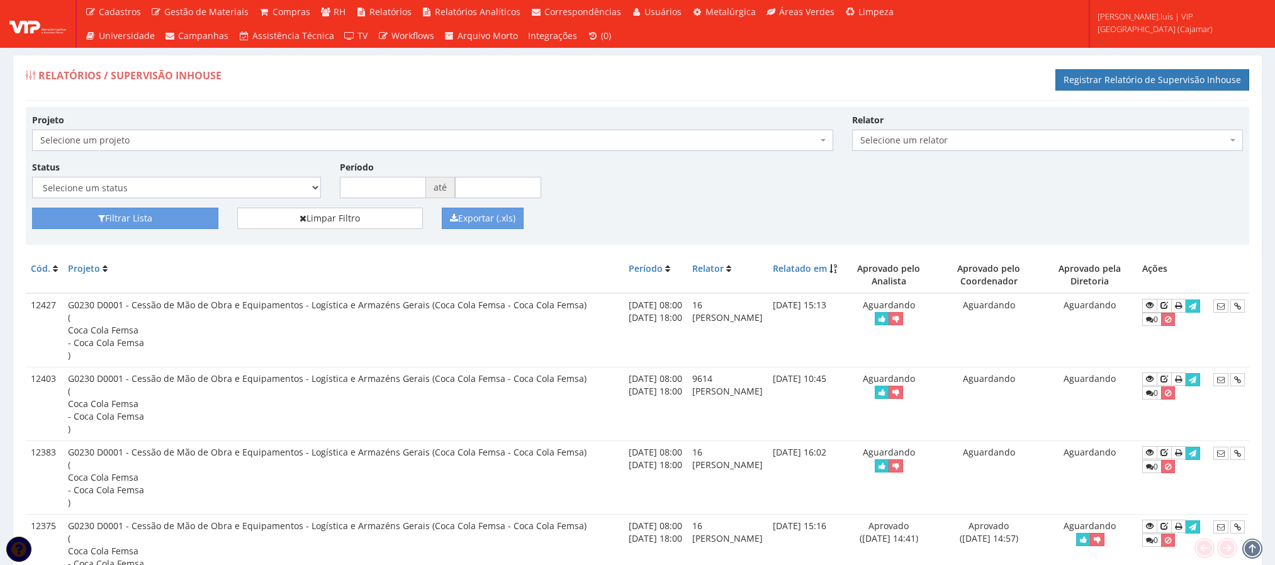  What do you see at coordinates (606, 35) in the screenshot?
I see `span: (0)` at bounding box center [606, 35].